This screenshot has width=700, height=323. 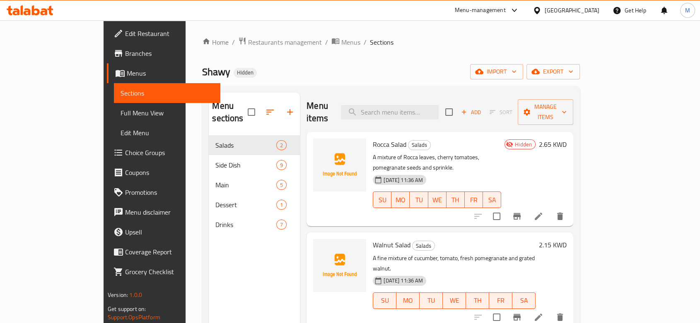 I want to click on span: MO, so click(x=408, y=301).